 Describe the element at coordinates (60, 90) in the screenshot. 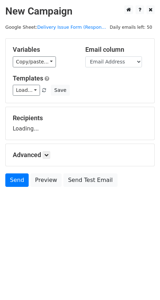

I see `button: Save` at that location.